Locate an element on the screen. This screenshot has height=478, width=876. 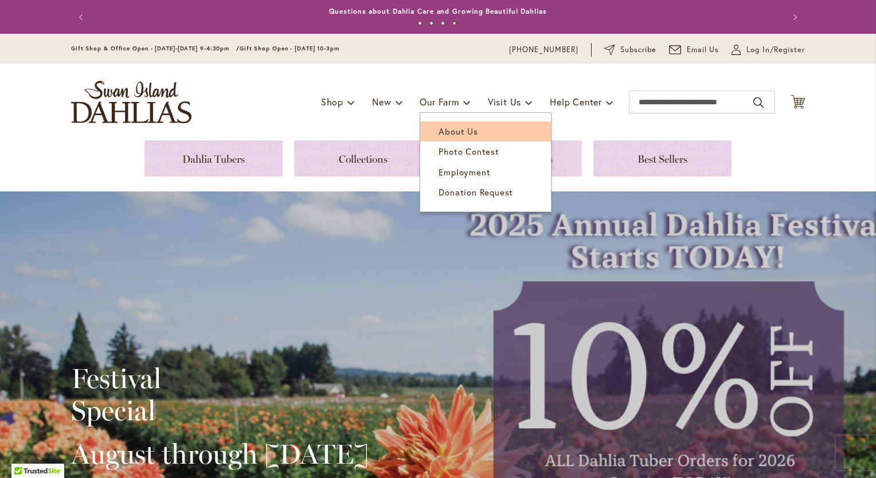
span: Help Center is located at coordinates (576, 102).